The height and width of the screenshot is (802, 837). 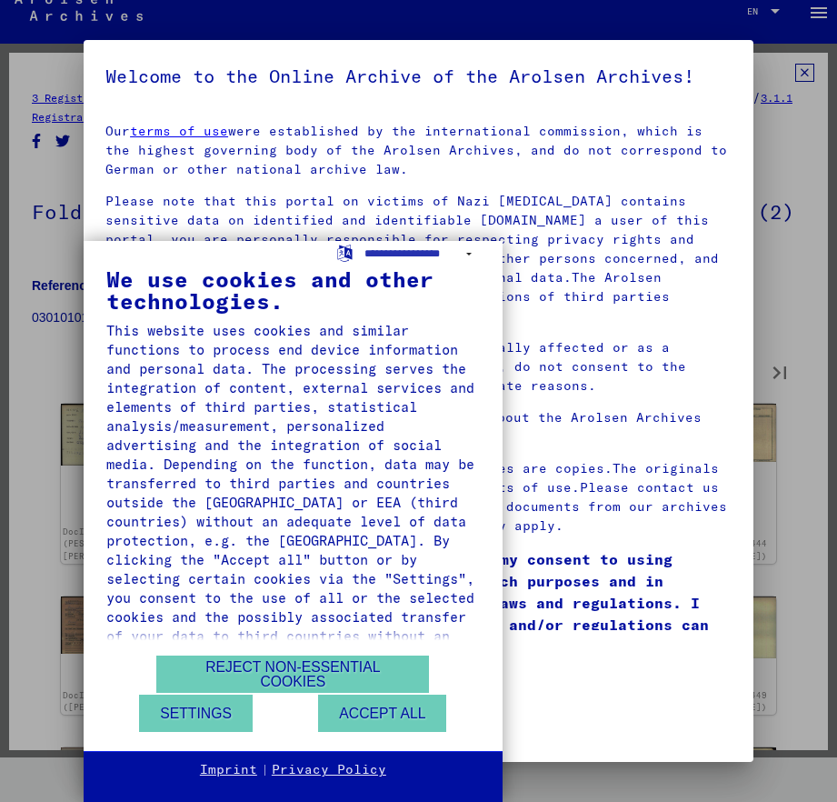 I want to click on div: We use cookies and other technologies., so click(x=293, y=290).